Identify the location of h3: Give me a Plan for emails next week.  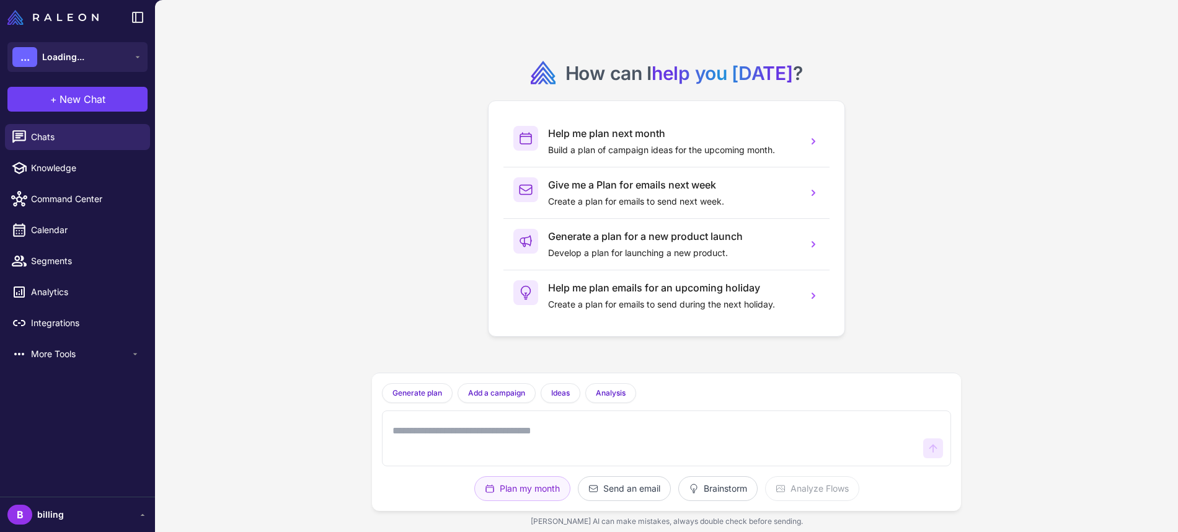
(673, 185).